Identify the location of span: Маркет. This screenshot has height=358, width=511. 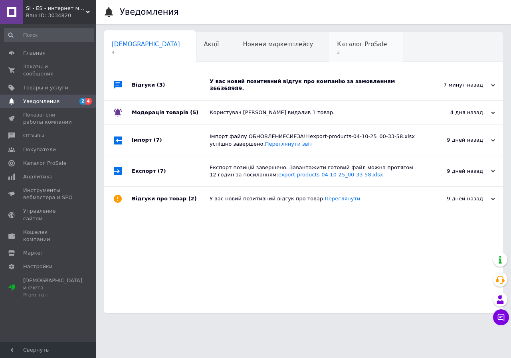
(33, 253).